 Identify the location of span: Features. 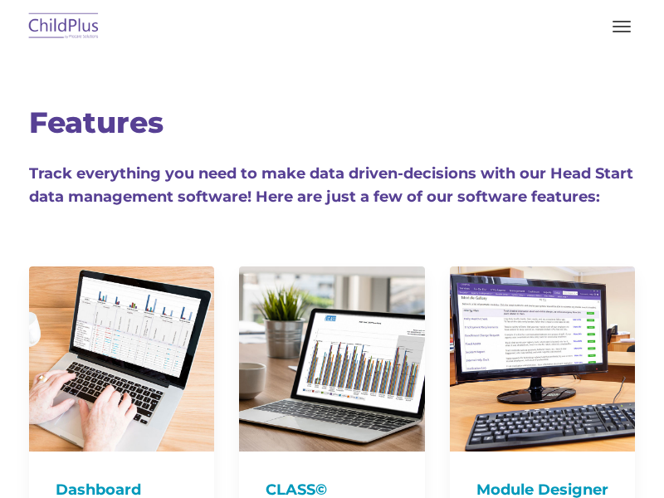
(96, 122).